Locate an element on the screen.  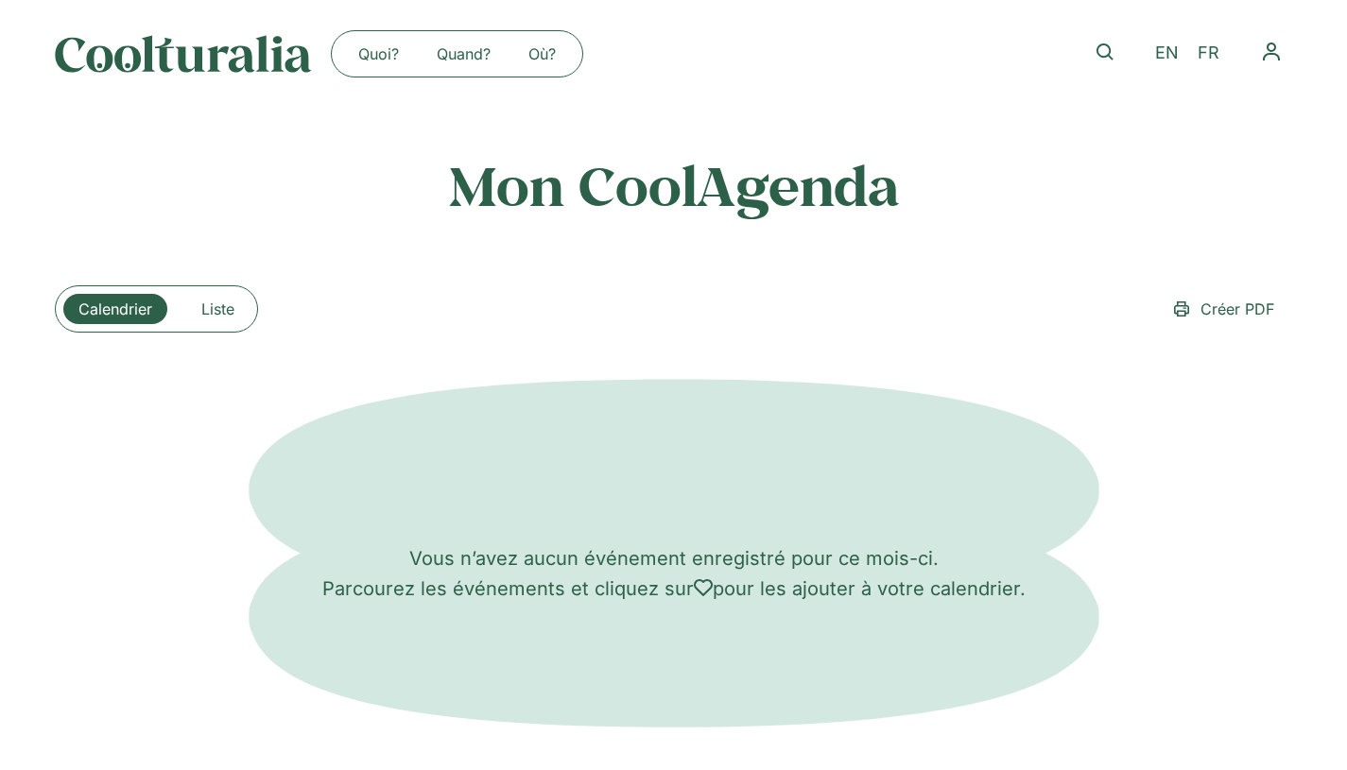
span: FR is located at coordinates (1208, 53).